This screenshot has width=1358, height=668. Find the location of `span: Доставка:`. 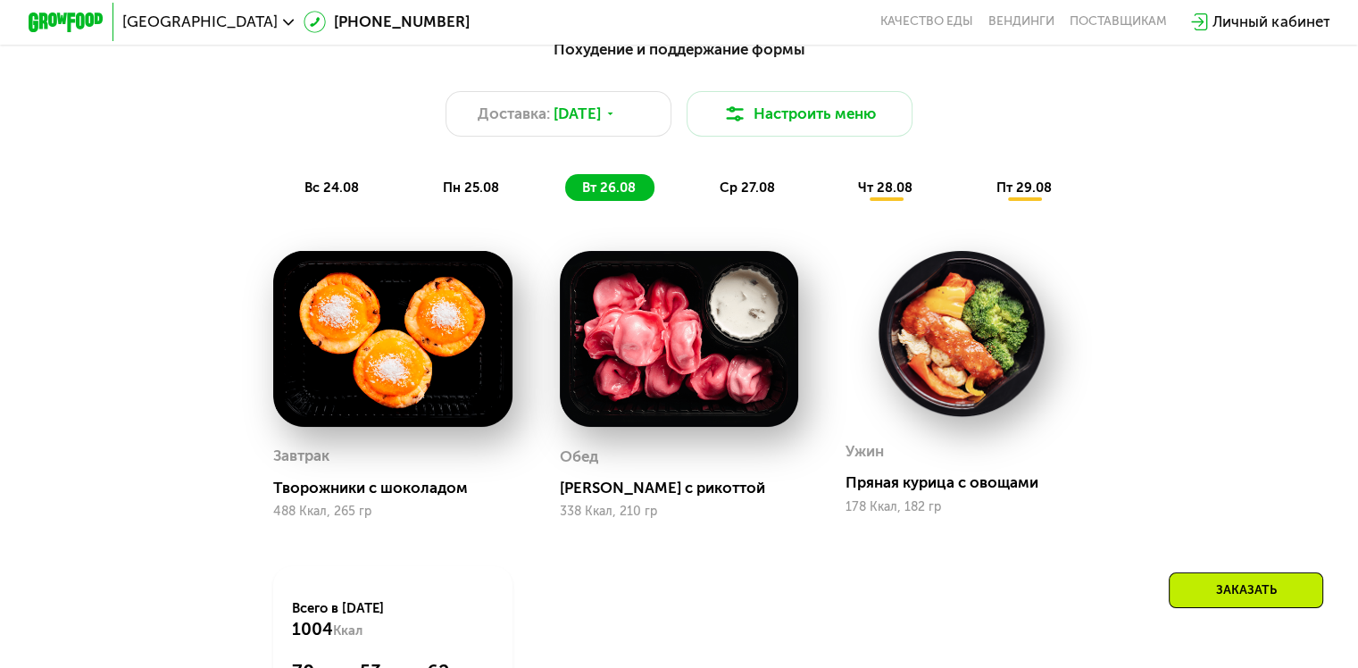

span: Доставка: is located at coordinates (513, 113).